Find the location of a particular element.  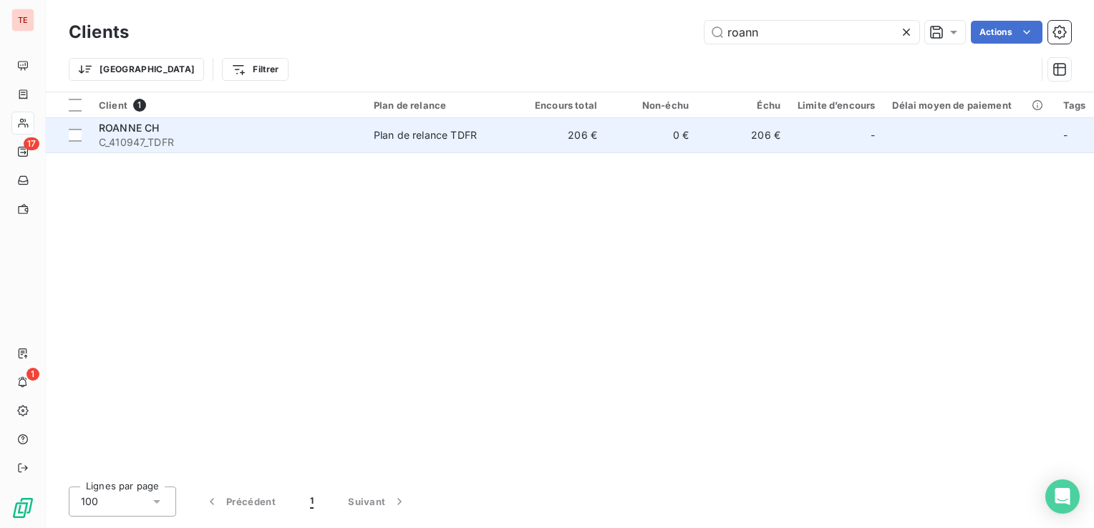

button: Suivant is located at coordinates (377, 502).